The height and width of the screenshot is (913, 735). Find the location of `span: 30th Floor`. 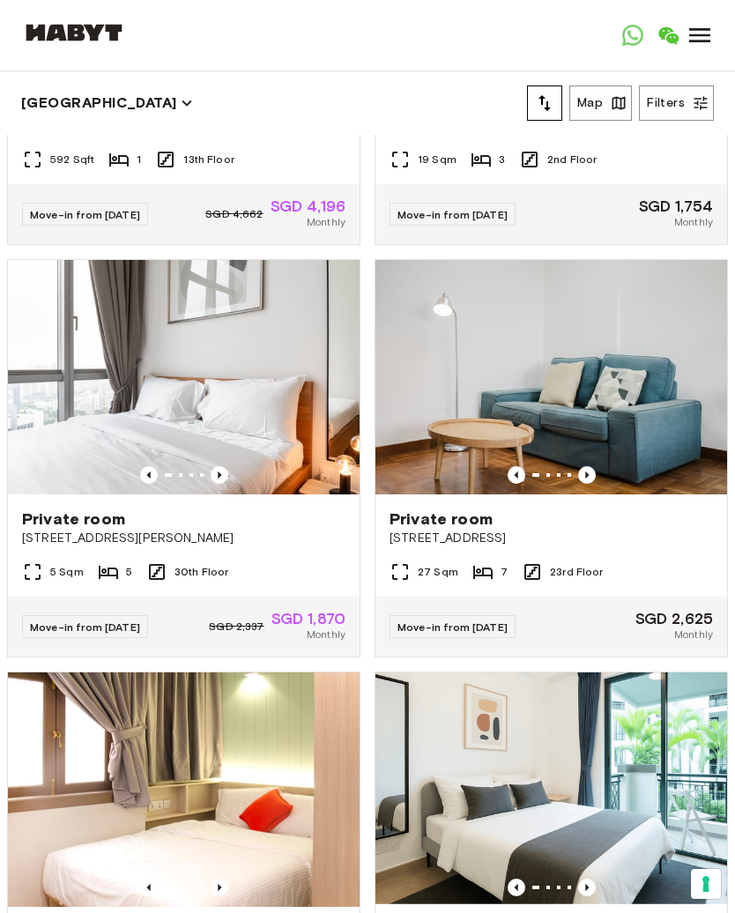

span: 30th Floor is located at coordinates (202, 572).